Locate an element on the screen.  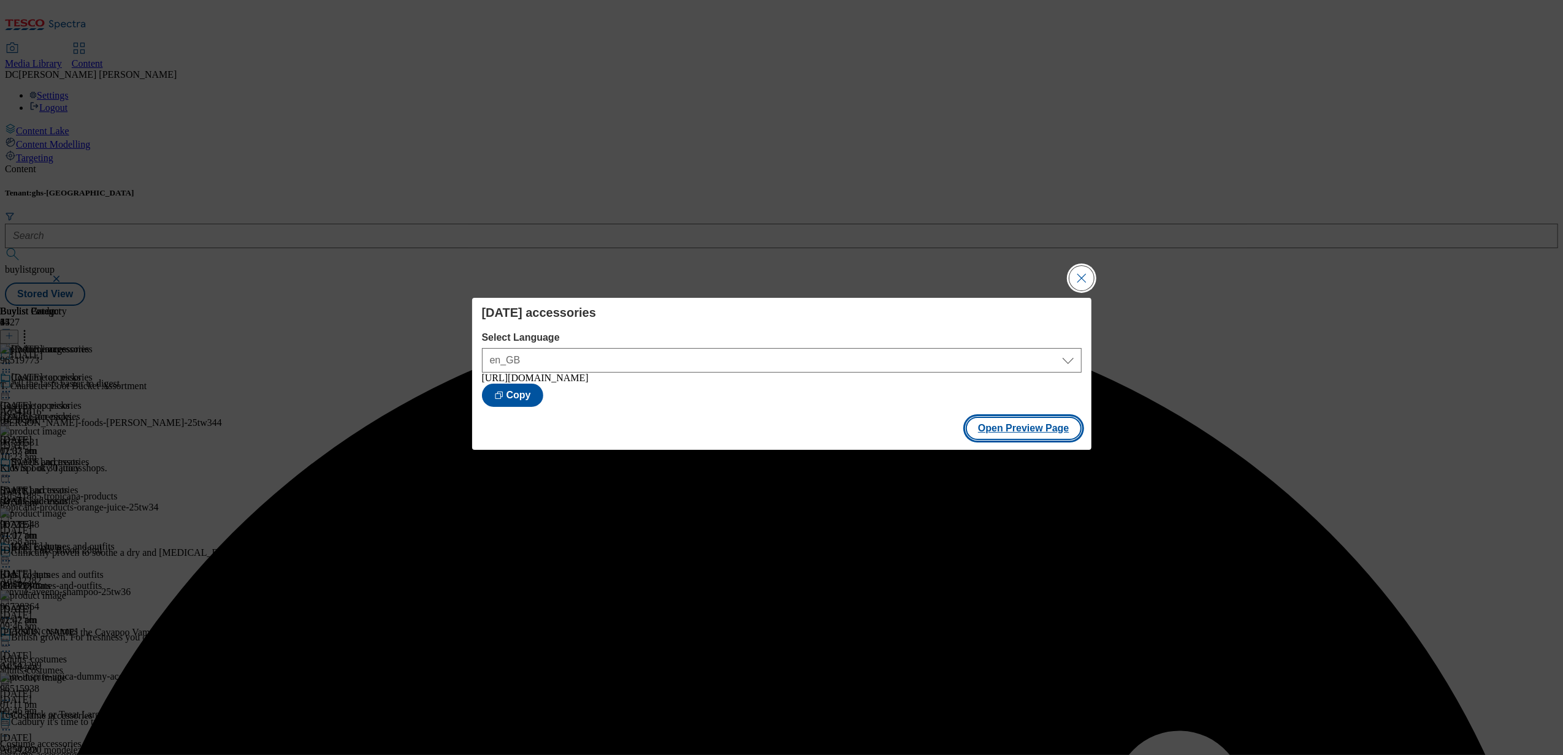
button: Close Modal is located at coordinates (1081, 278).